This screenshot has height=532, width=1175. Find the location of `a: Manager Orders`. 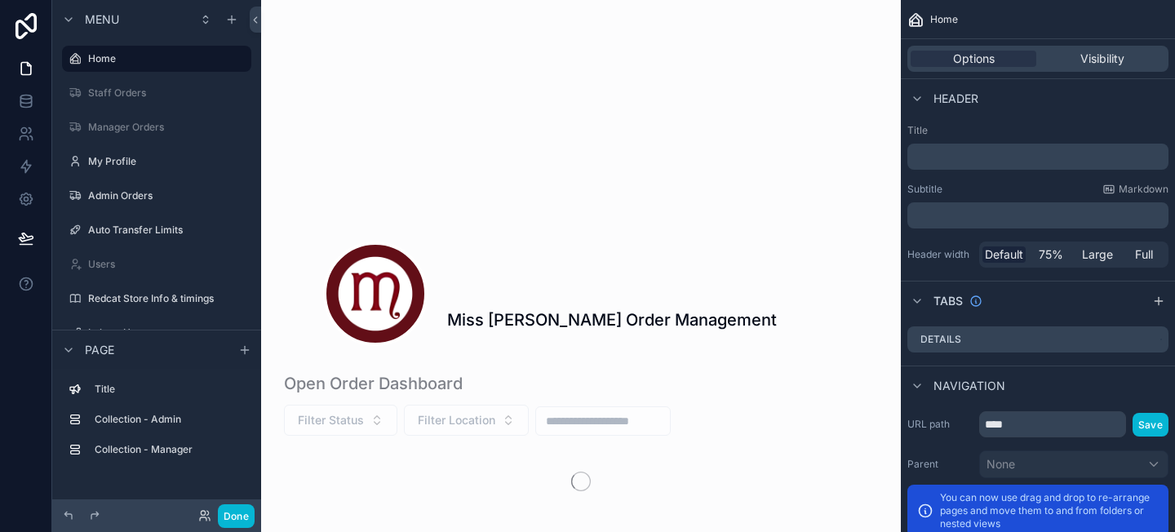

a: Manager Orders is located at coordinates (157, 127).